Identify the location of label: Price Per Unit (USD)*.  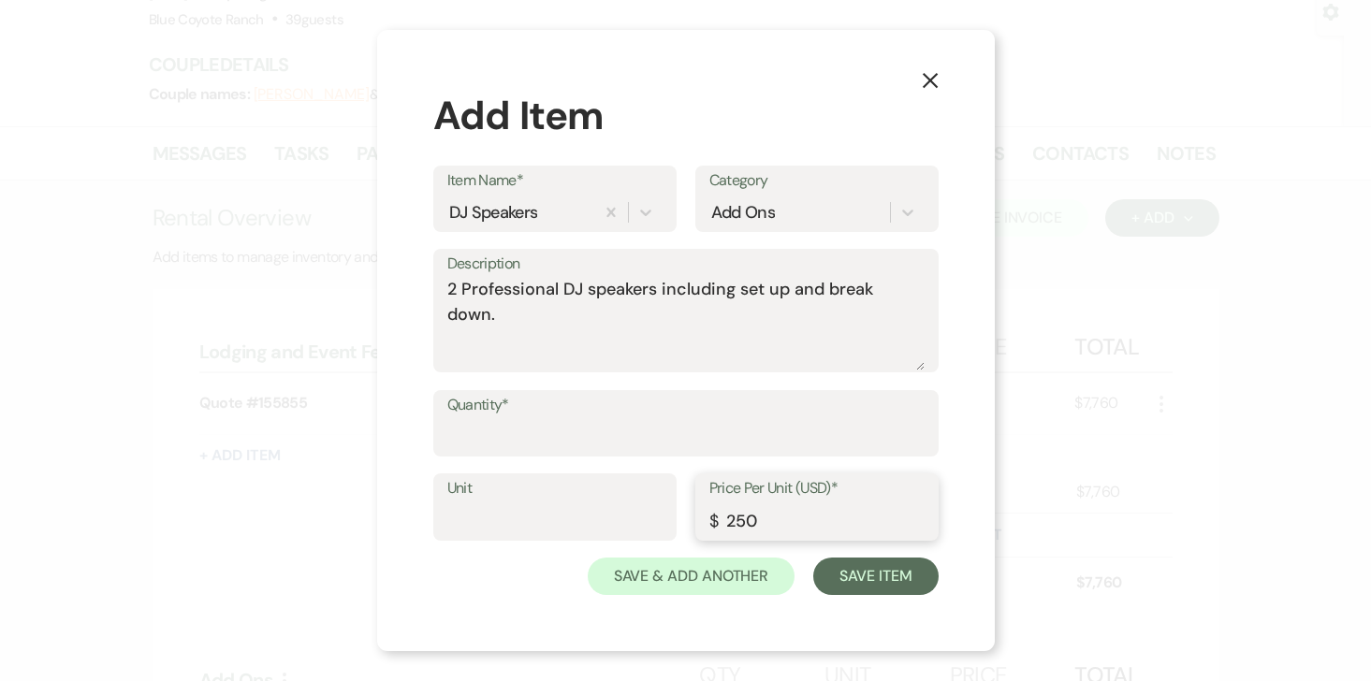
(817, 489).